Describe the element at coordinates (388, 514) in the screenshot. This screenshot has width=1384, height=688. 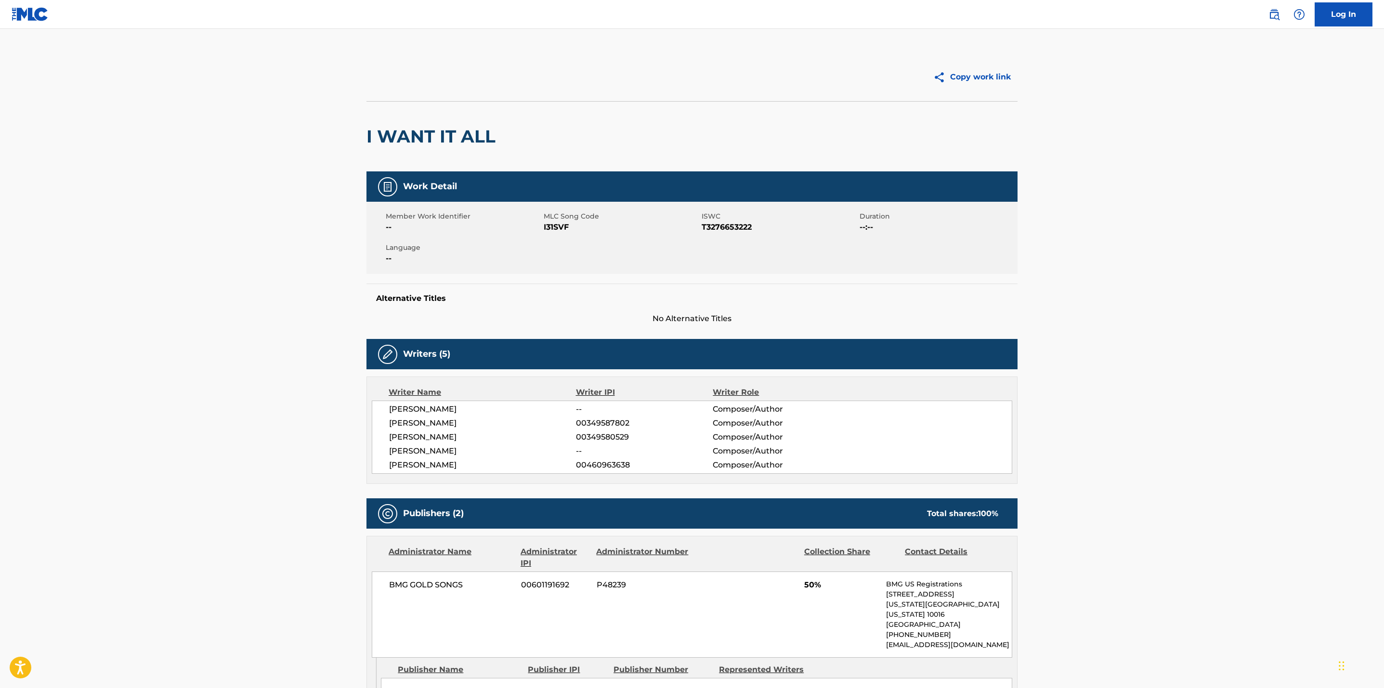
I see `img: Publishers` at that location.